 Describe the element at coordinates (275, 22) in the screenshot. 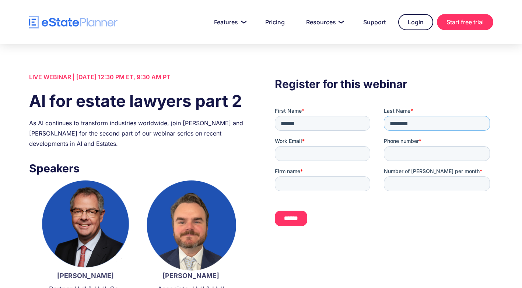

I see `a: Pricing` at that location.